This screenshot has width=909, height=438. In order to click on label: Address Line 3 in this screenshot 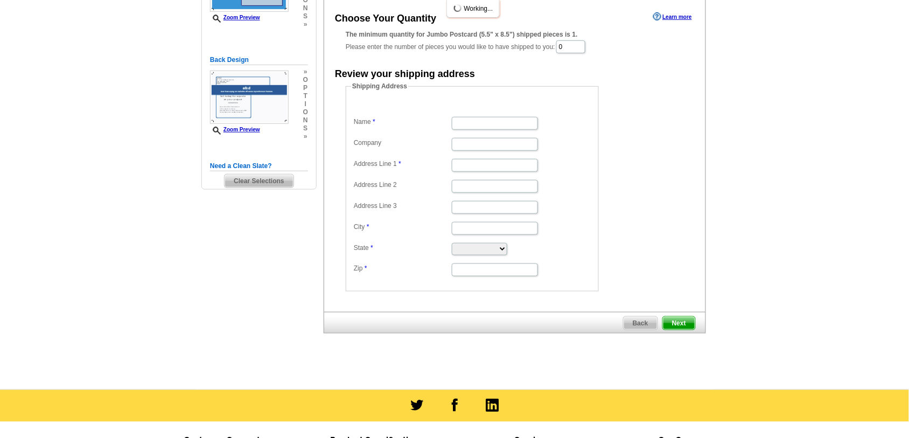, I will do `click(402, 206)`.